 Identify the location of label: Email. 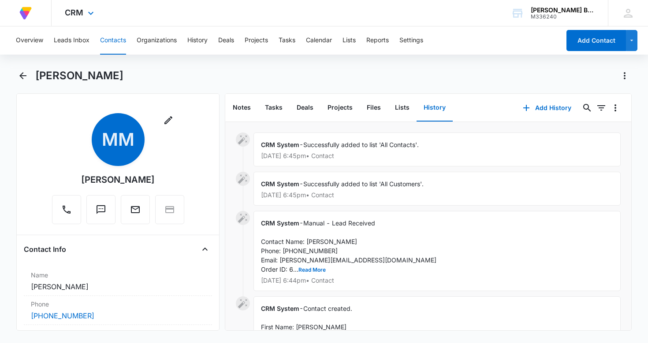
(118, 333).